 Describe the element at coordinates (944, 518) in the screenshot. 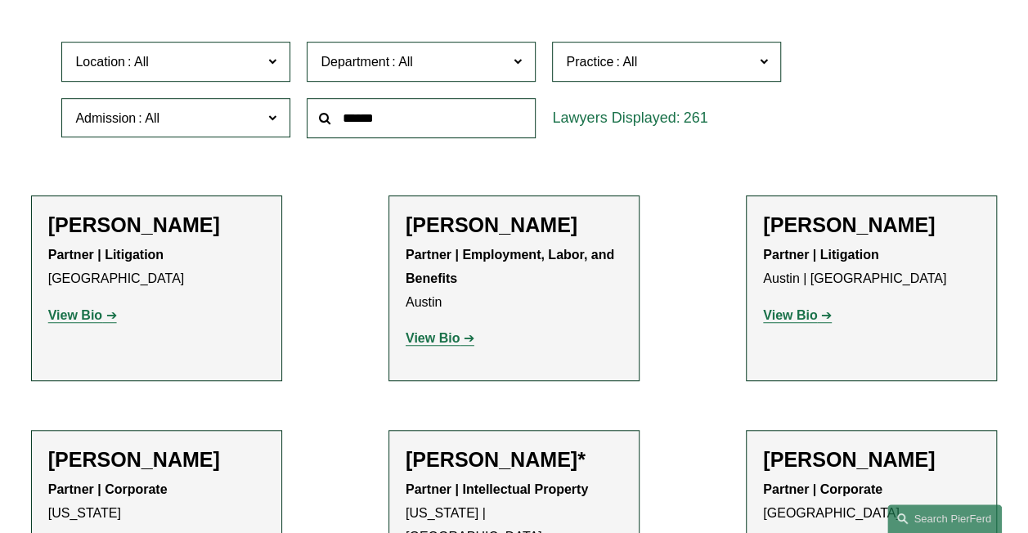

I see `a: Search this site` at that location.